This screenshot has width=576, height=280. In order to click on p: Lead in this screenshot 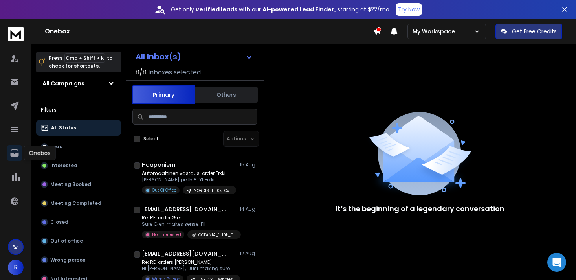, I will do `click(57, 147)`.